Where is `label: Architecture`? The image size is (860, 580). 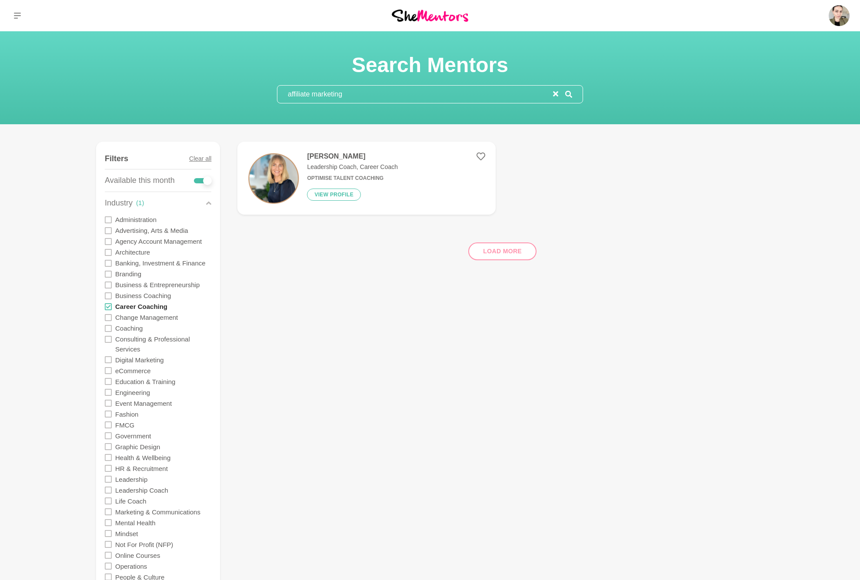
label: Architecture is located at coordinates (133, 252).